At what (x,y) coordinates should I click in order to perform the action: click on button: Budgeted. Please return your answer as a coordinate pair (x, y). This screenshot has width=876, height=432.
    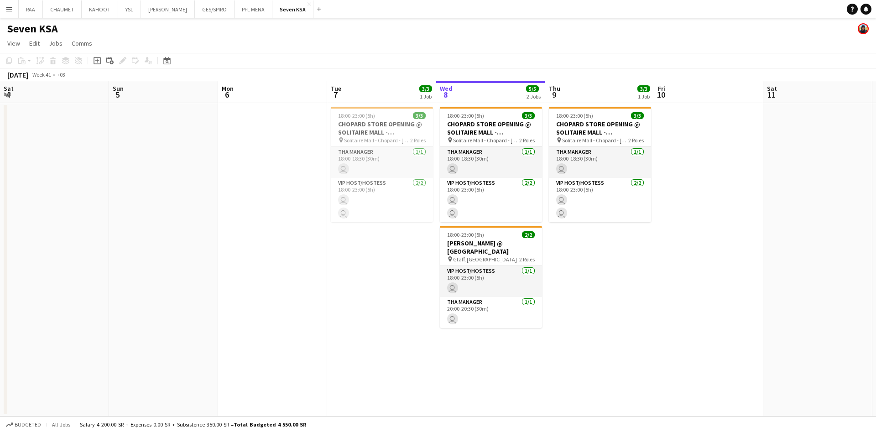
    Looking at the image, I should click on (23, 425).